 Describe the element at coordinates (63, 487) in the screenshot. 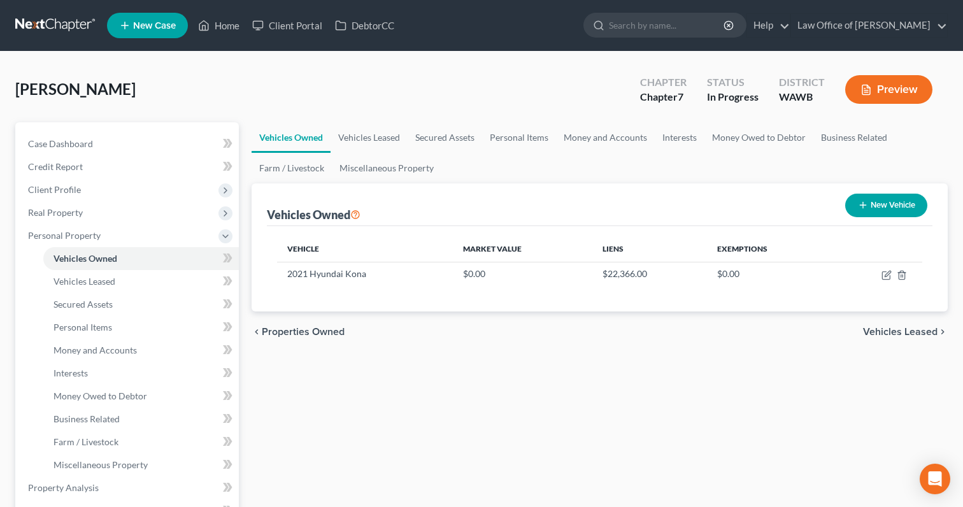

I see `span: Property Analysis` at that location.